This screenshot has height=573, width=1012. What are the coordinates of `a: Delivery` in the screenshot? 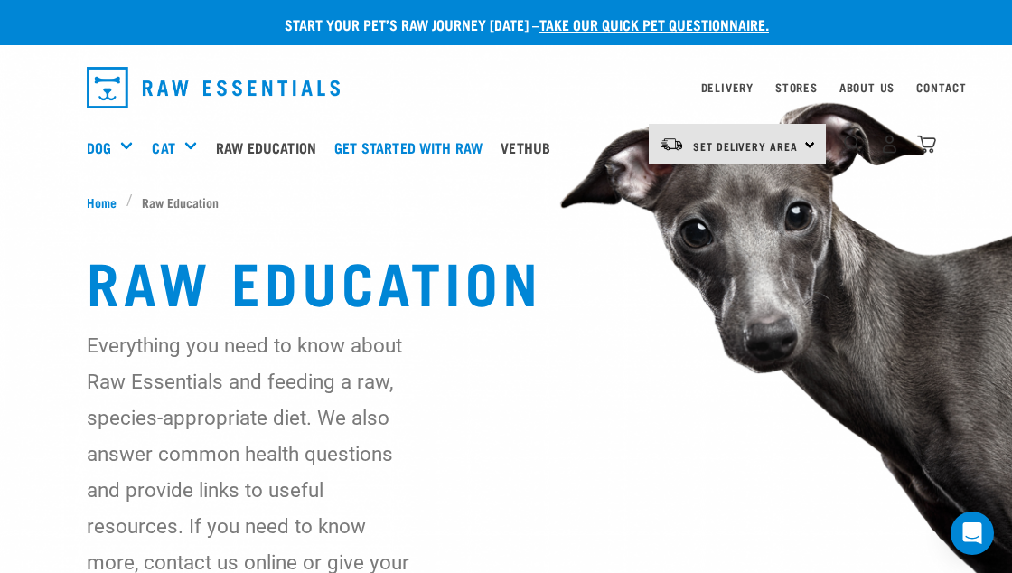 It's located at (728, 87).